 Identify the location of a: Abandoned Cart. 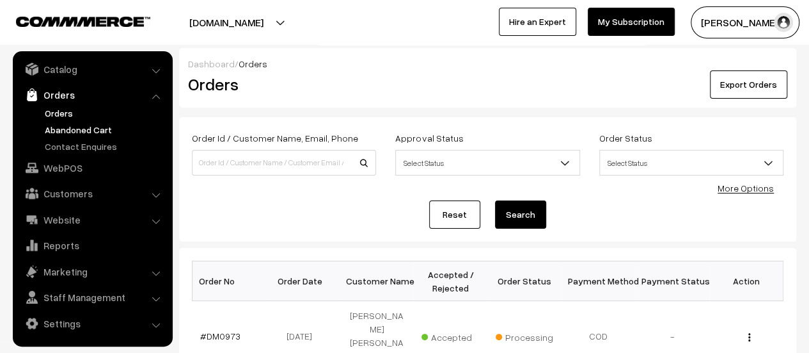
(105, 129).